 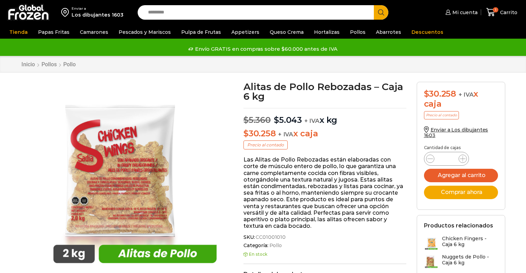 I want to click on div: Los dibujantes 1603, so click(x=97, y=15).